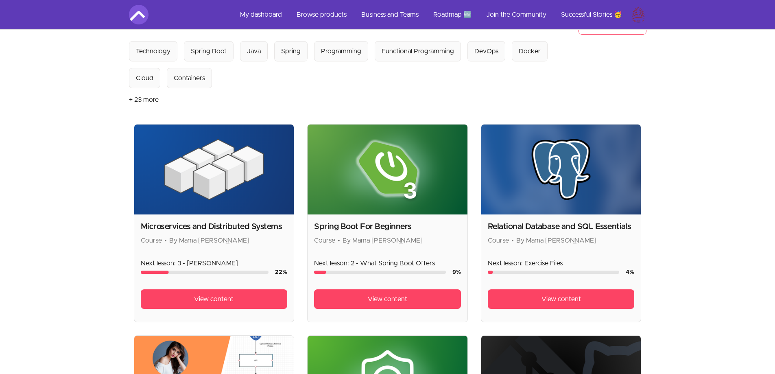 The height and width of the screenshot is (374, 775). I want to click on img: Amigoscode logo, so click(139, 15).